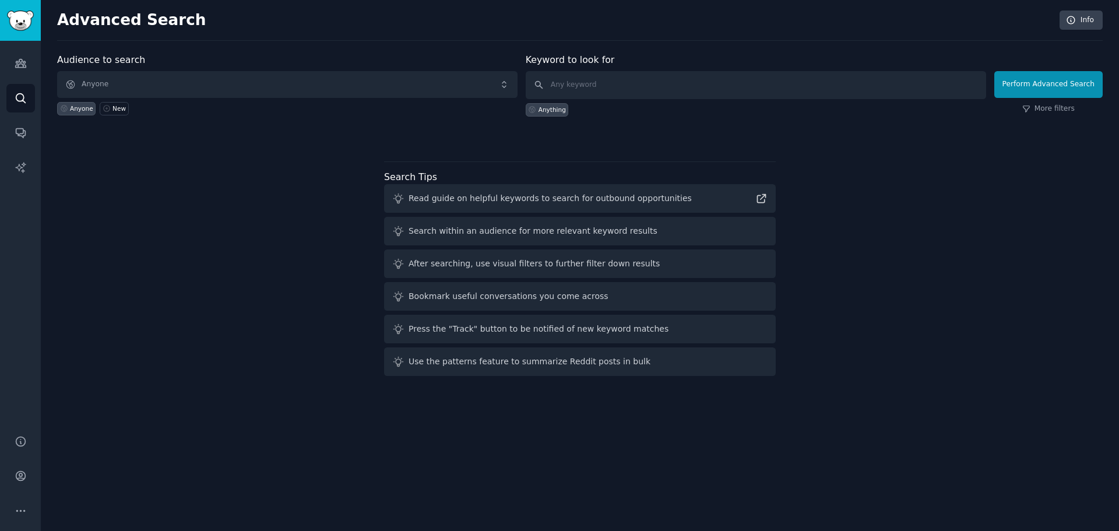 This screenshot has height=531, width=1119. I want to click on div: Anyone, so click(82, 108).